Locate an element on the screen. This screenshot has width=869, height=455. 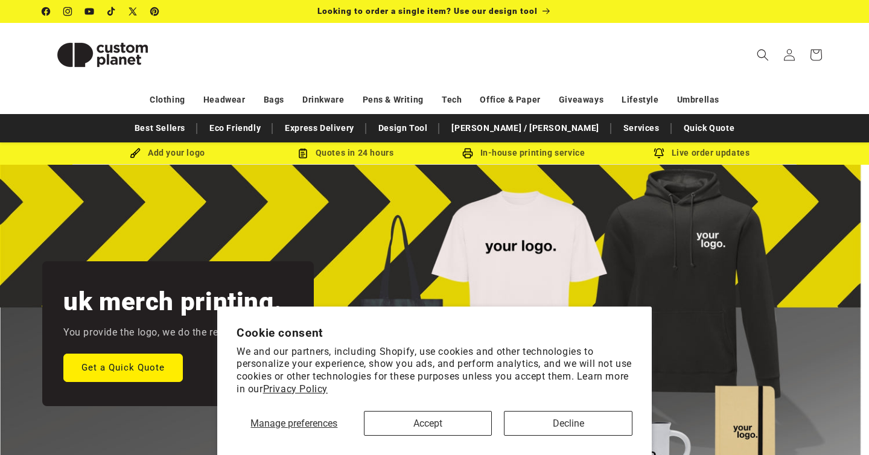
button: Accept is located at coordinates (428, 423).